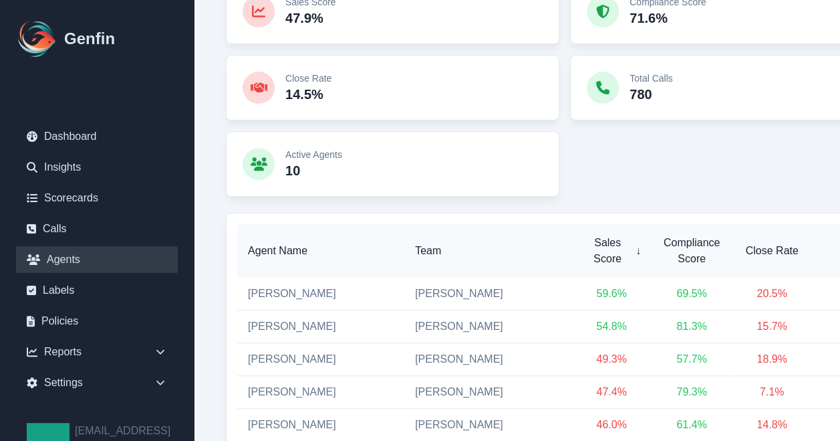  What do you see at coordinates (308, 78) in the screenshot?
I see `p: Close Rate` at bounding box center [308, 78].